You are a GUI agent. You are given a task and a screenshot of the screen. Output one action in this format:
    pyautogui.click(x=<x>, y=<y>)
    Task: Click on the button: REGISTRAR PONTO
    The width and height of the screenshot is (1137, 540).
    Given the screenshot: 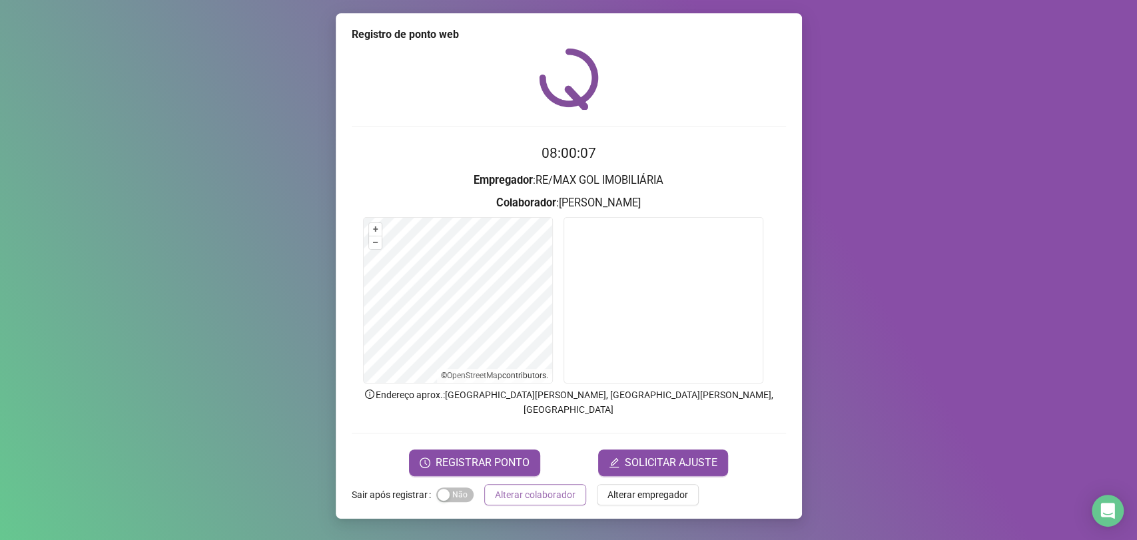 What is the action you would take?
    pyautogui.click(x=474, y=463)
    